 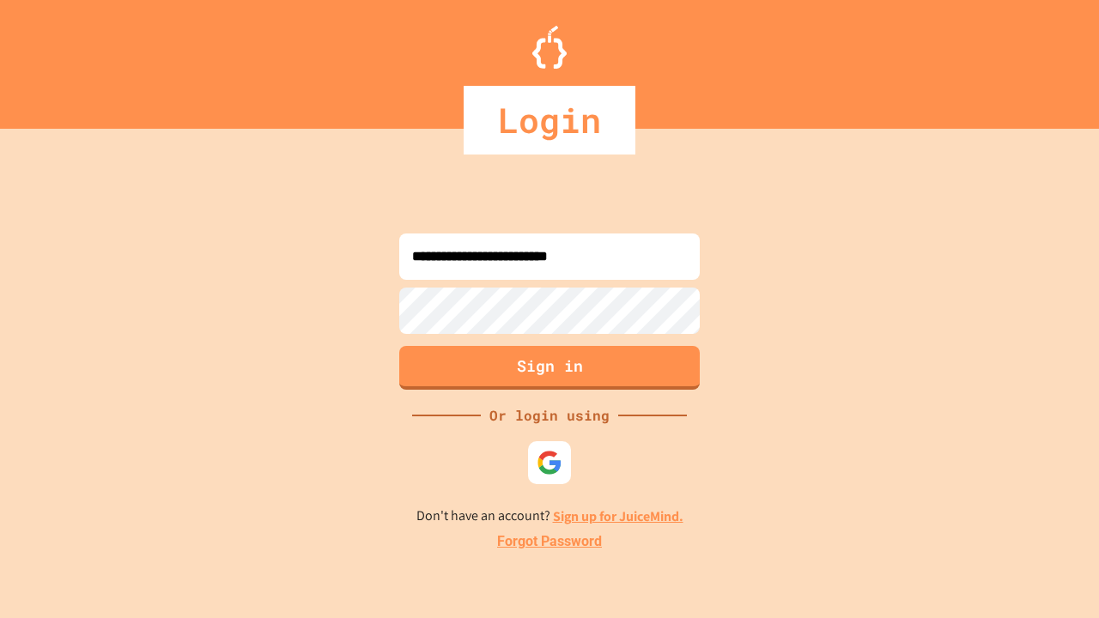 What do you see at coordinates (618, 516) in the screenshot?
I see `a: Sign up for JuiceMind.` at bounding box center [618, 516].